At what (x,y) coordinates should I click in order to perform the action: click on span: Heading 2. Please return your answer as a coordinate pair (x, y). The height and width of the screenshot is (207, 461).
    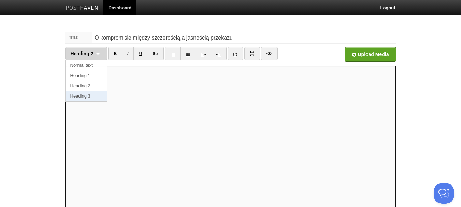
    Looking at the image, I should click on (82, 54).